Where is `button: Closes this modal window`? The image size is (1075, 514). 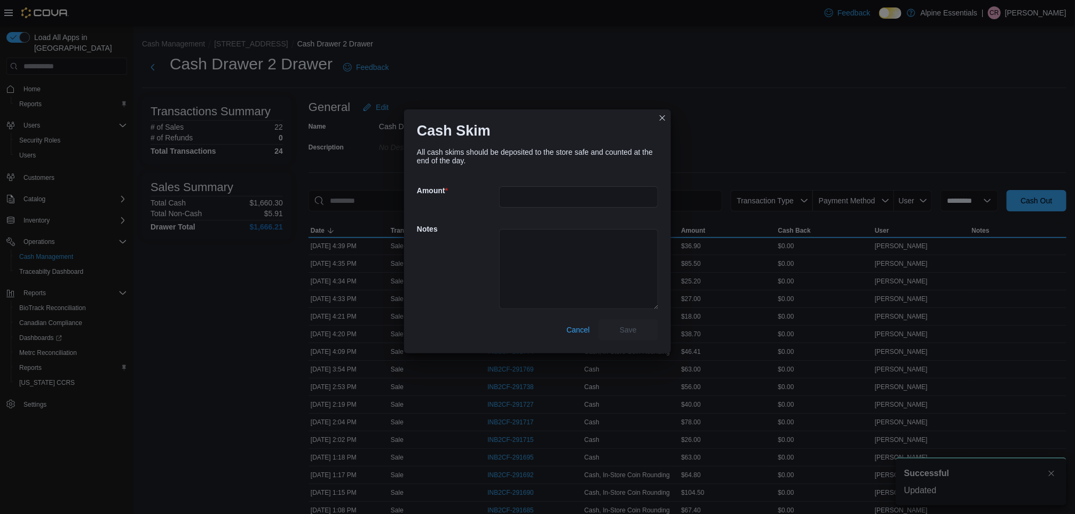 button: Closes this modal window is located at coordinates (662, 118).